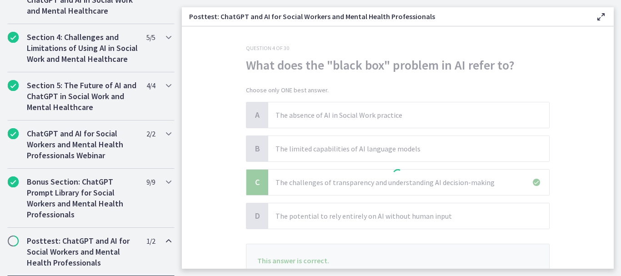 This screenshot has width=621, height=276. I want to click on h2: Section 4: Challenges and Limitations of Using AI in Social Work and Mental Healthcare, so click(82, 48).